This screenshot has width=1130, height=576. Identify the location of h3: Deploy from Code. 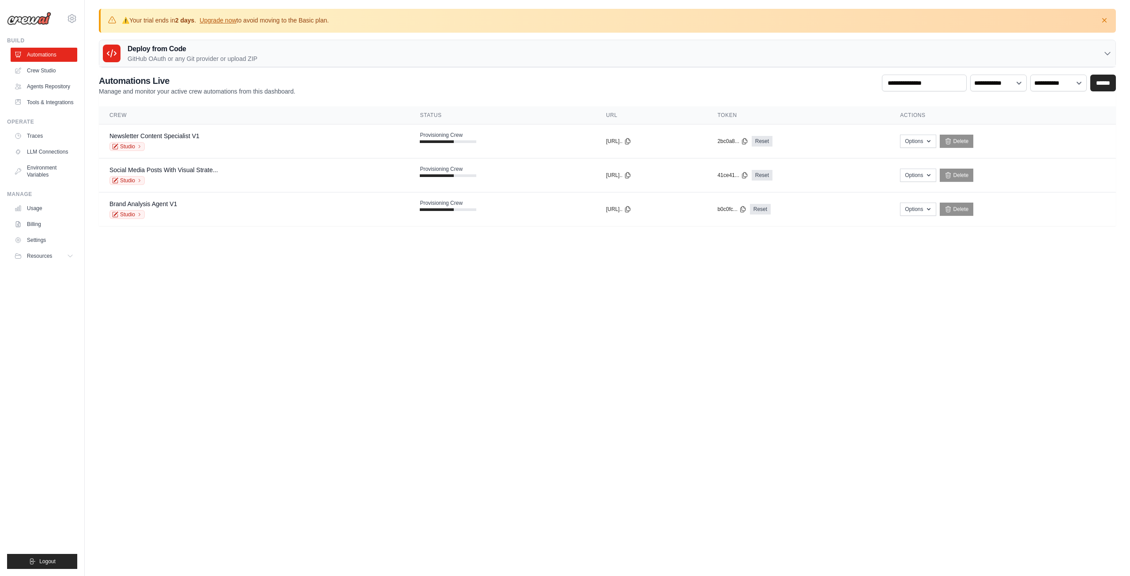
(192, 49).